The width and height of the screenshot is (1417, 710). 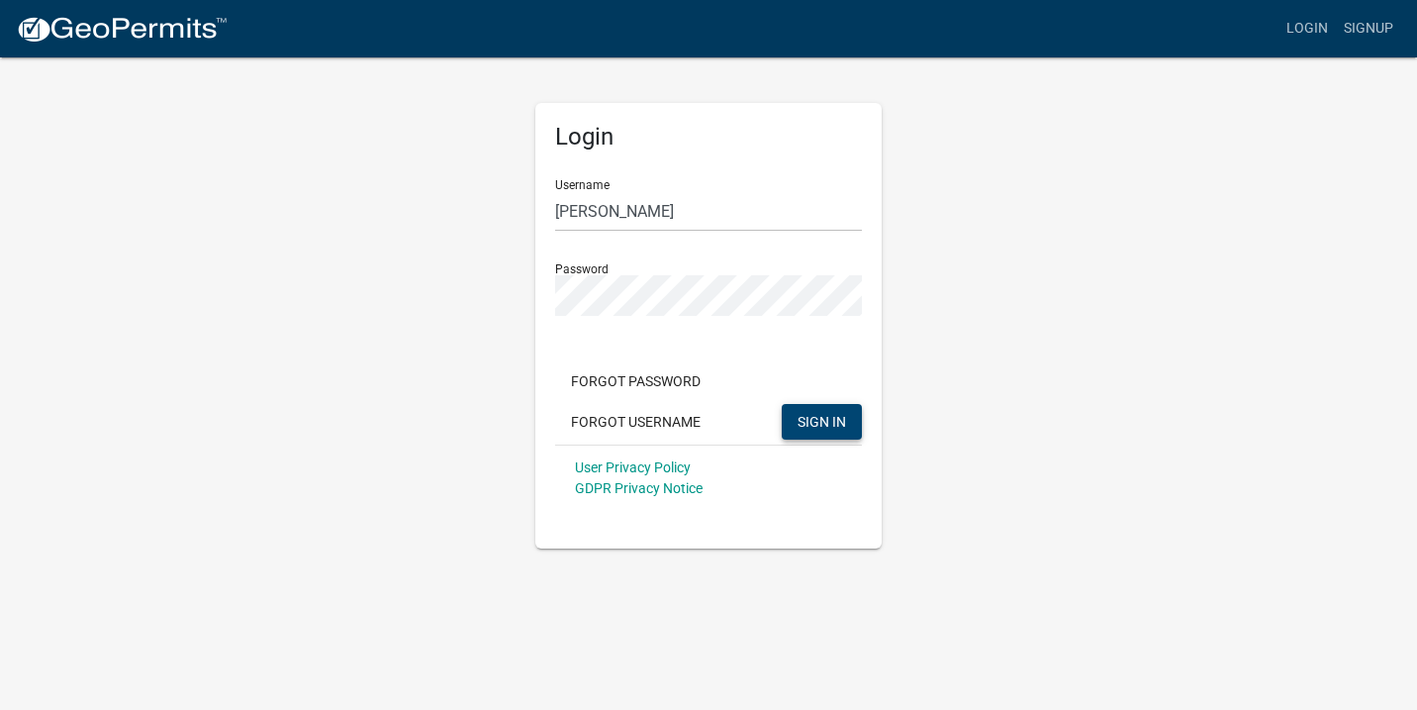 What do you see at coordinates (632, 467) in the screenshot?
I see `a: User Privacy Policy` at bounding box center [632, 467].